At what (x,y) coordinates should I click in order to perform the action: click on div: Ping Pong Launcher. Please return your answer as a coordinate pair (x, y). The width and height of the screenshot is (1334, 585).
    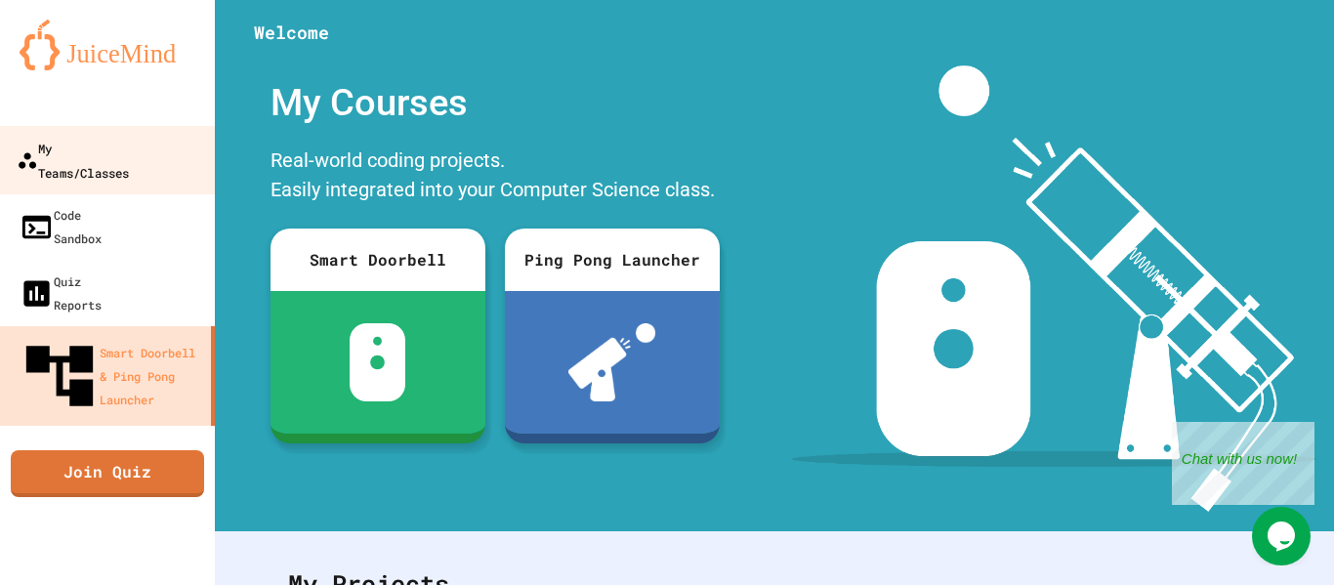
    Looking at the image, I should click on (612, 260).